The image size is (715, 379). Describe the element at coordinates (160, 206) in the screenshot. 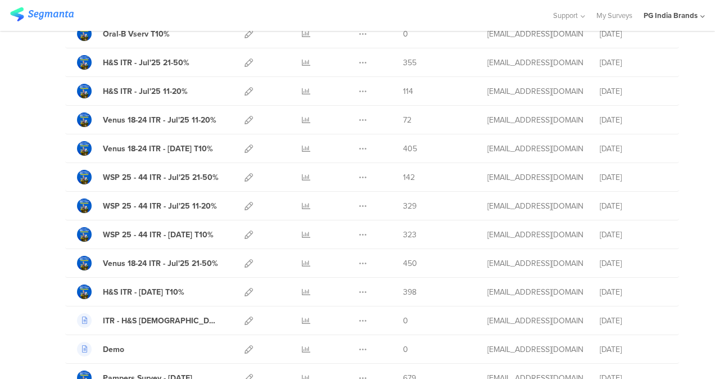

I see `div: WSP 25 - 44 ITR - Jul'25 11-20%` at that location.